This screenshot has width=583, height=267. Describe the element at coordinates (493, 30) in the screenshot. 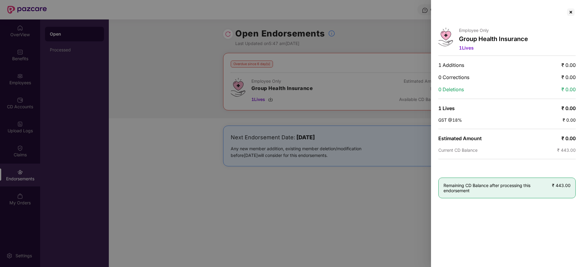

I see `p: Employee Only` at that location.